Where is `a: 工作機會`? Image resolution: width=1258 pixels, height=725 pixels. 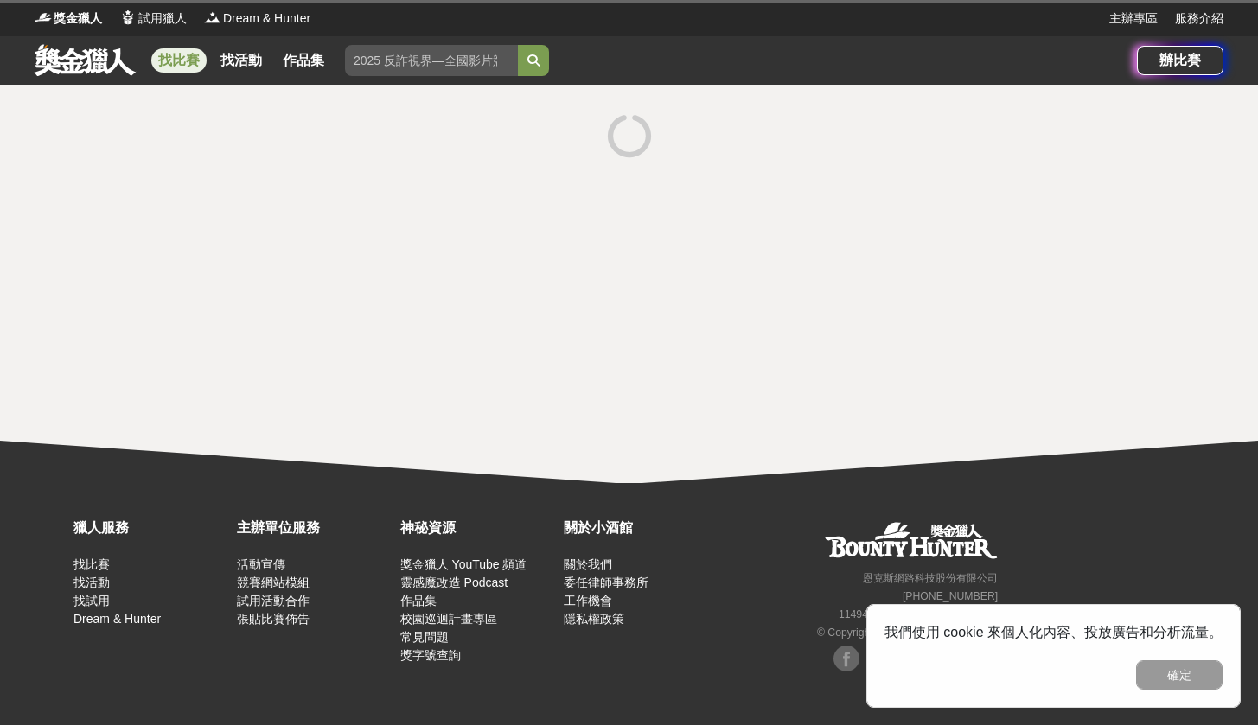
a: 工作機會 is located at coordinates (588, 601).